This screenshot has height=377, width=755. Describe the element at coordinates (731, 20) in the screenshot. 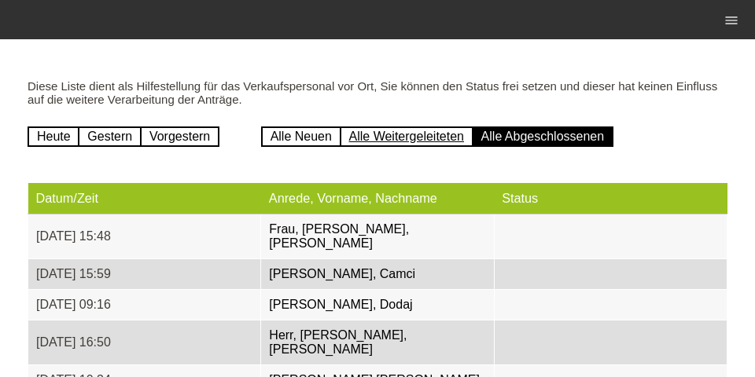

I see `i: menu` at that location.